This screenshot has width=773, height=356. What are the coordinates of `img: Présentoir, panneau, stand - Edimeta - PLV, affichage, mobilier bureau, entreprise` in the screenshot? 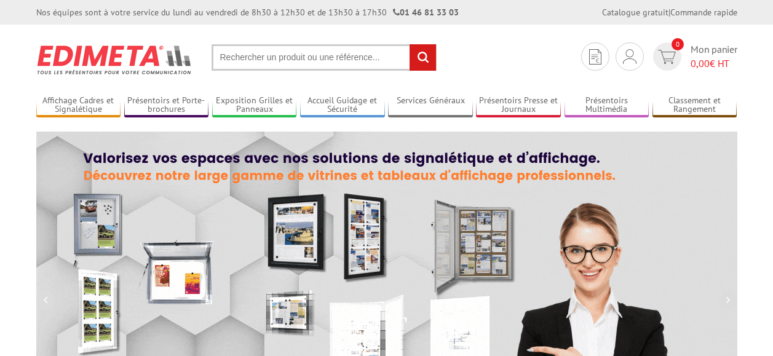 It's located at (114, 60).